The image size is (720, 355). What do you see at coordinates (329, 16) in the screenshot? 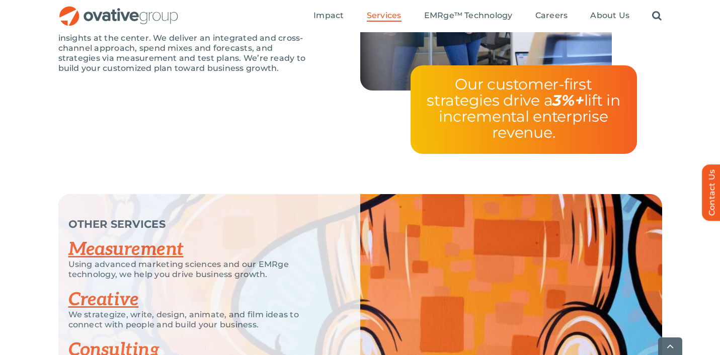
I see `a: Impact` at bounding box center [329, 16].